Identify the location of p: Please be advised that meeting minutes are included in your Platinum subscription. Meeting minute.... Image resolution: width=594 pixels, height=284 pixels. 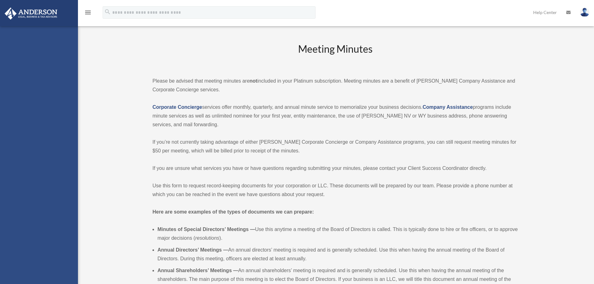
(335, 85).